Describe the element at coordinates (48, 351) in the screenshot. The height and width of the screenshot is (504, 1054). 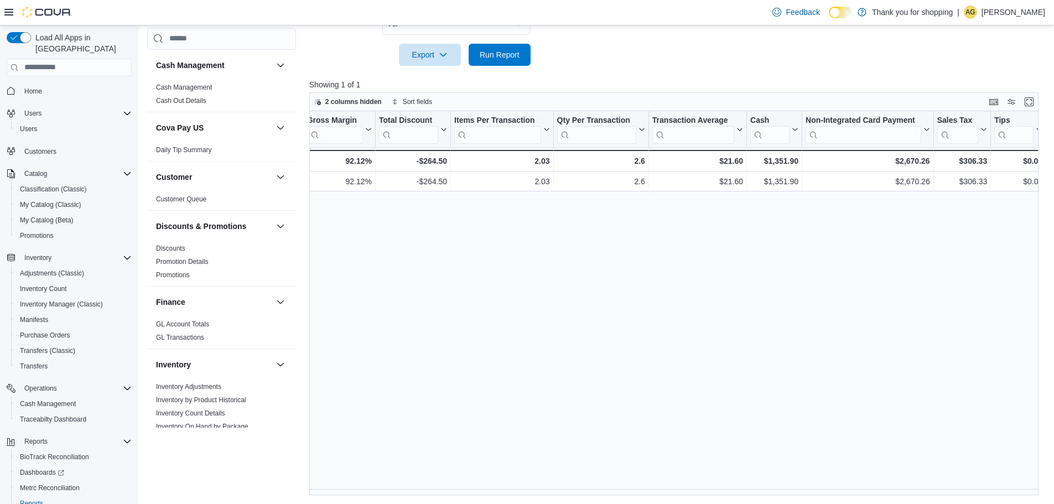
I see `a: Transfers (Classic)` at that location.